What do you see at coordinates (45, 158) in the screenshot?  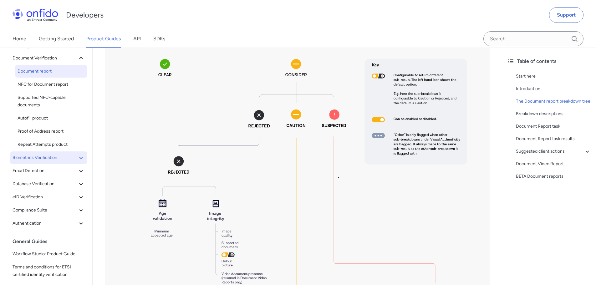 I see `span: Biometrics Verification` at bounding box center [45, 158].